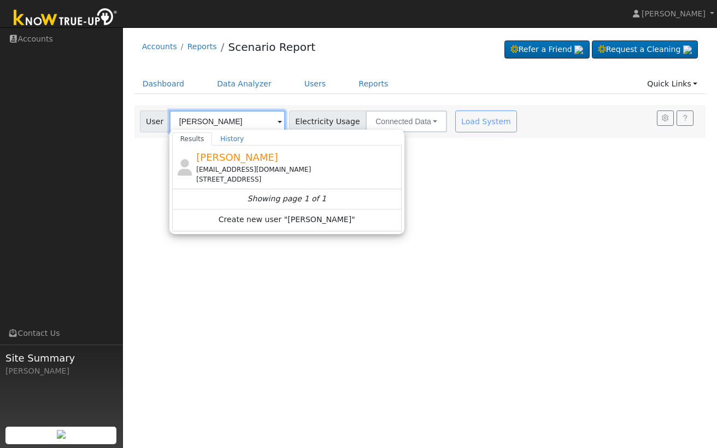 This screenshot has height=448, width=717. I want to click on a: Request a Cleaning, so click(645, 50).